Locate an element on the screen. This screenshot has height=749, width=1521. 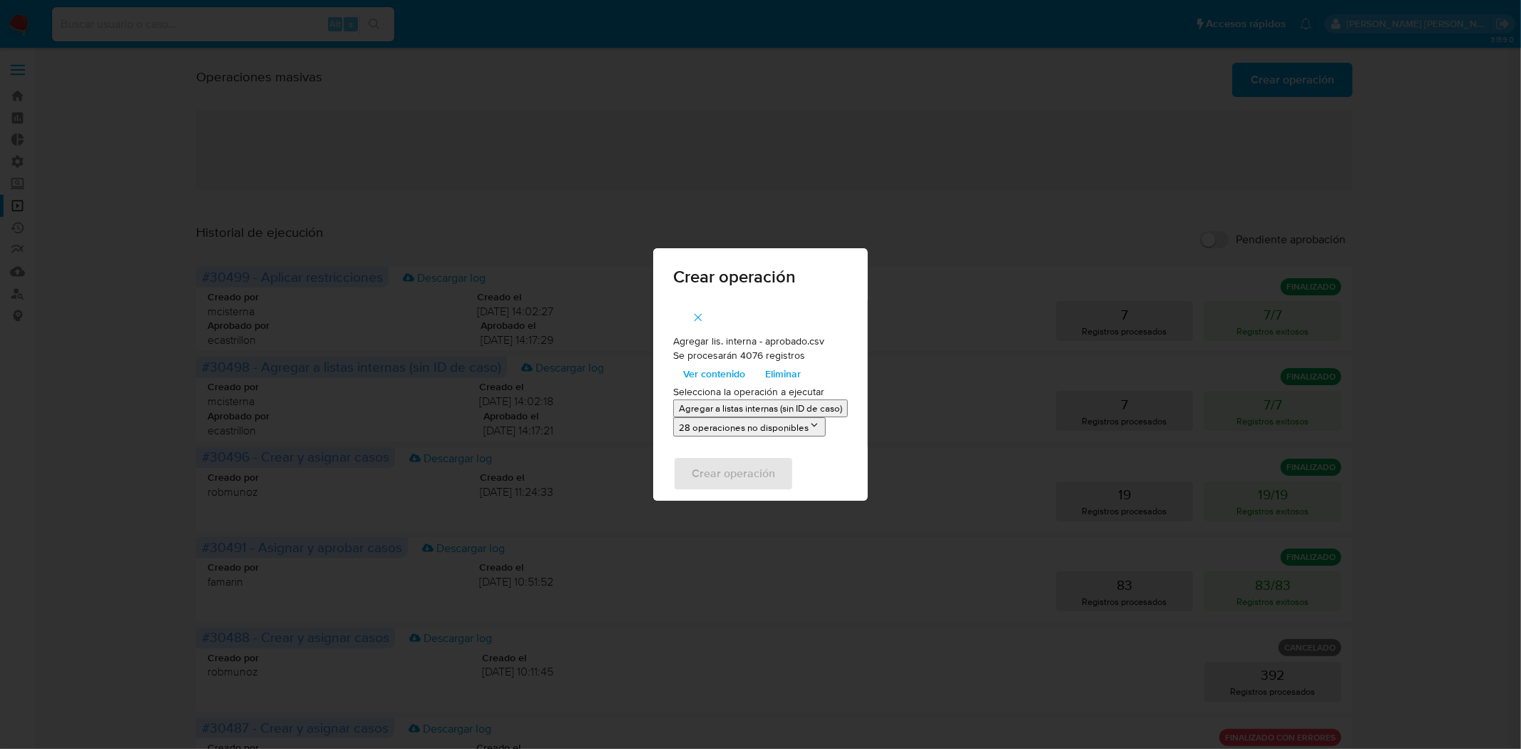
span: Ver contenido is located at coordinates (714, 374).